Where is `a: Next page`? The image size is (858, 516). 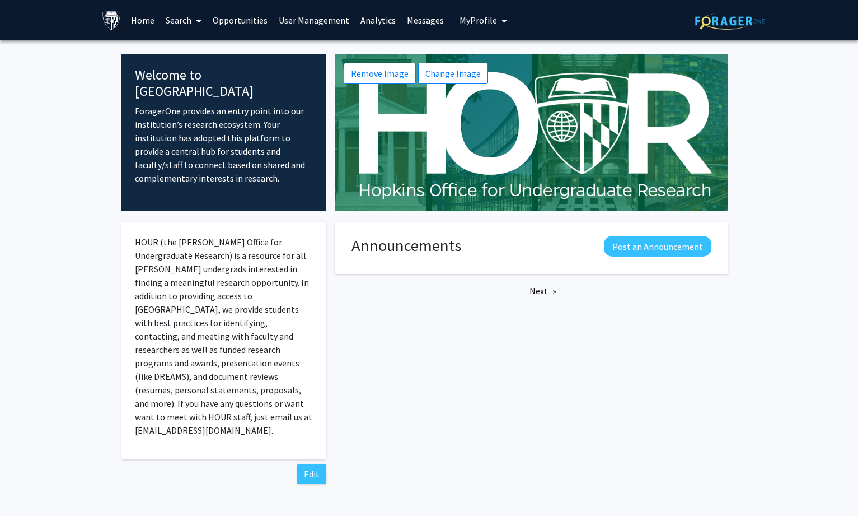 a: Next page is located at coordinates (543, 291).